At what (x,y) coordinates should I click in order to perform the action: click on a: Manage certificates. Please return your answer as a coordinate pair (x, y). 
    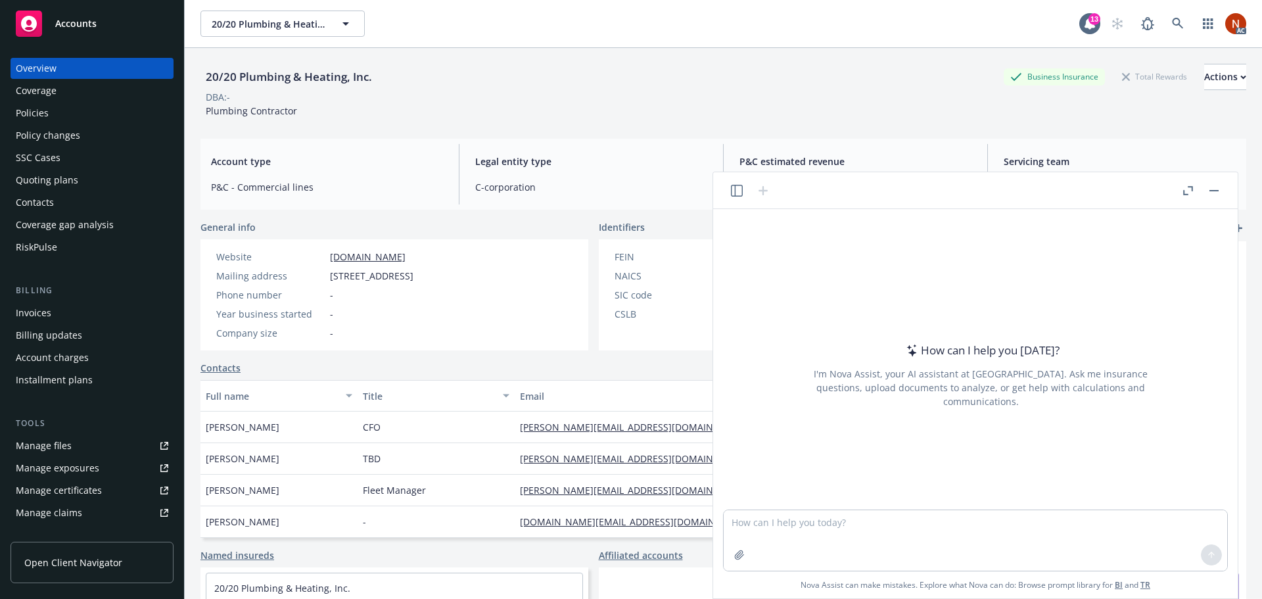
    Looking at the image, I should click on (92, 490).